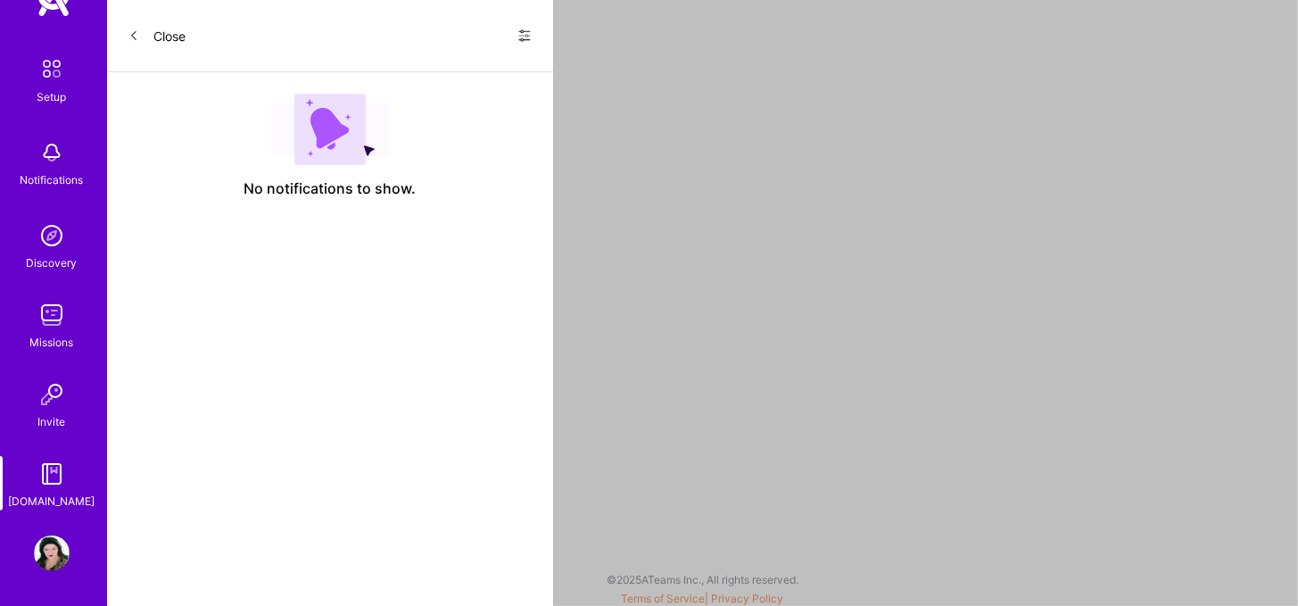 The image size is (1298, 606). Describe the element at coordinates (52, 236) in the screenshot. I see `img: discovery` at that location.